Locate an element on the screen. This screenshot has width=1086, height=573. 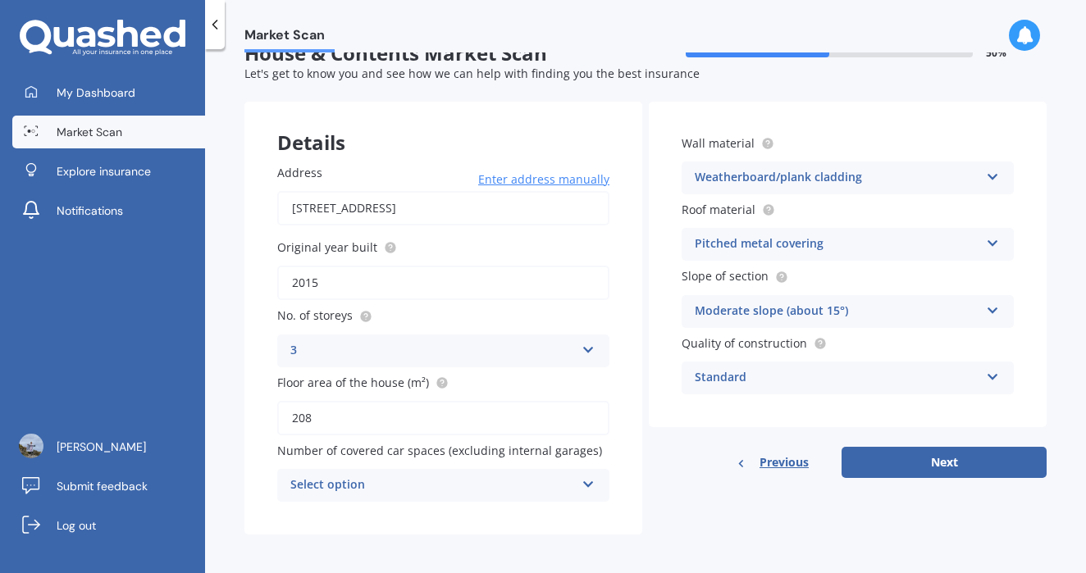
div: Moderate slope (about 15°) is located at coordinates (837, 312).